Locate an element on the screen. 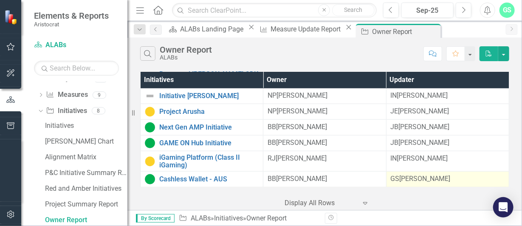  span: Search is located at coordinates (353, 10).